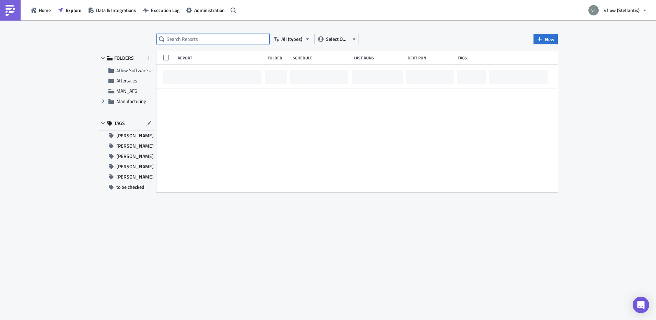  I want to click on img: Avatar, so click(593, 10).